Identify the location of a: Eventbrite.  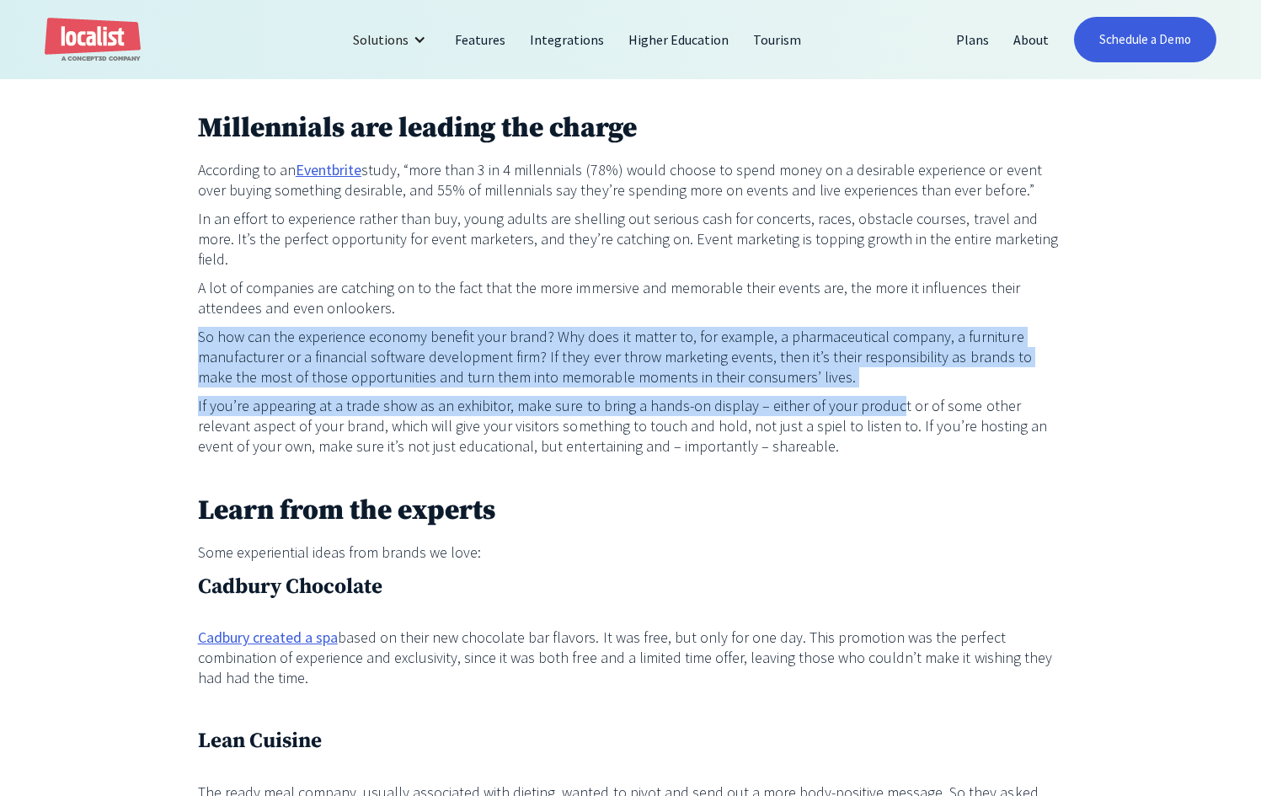
(328, 170).